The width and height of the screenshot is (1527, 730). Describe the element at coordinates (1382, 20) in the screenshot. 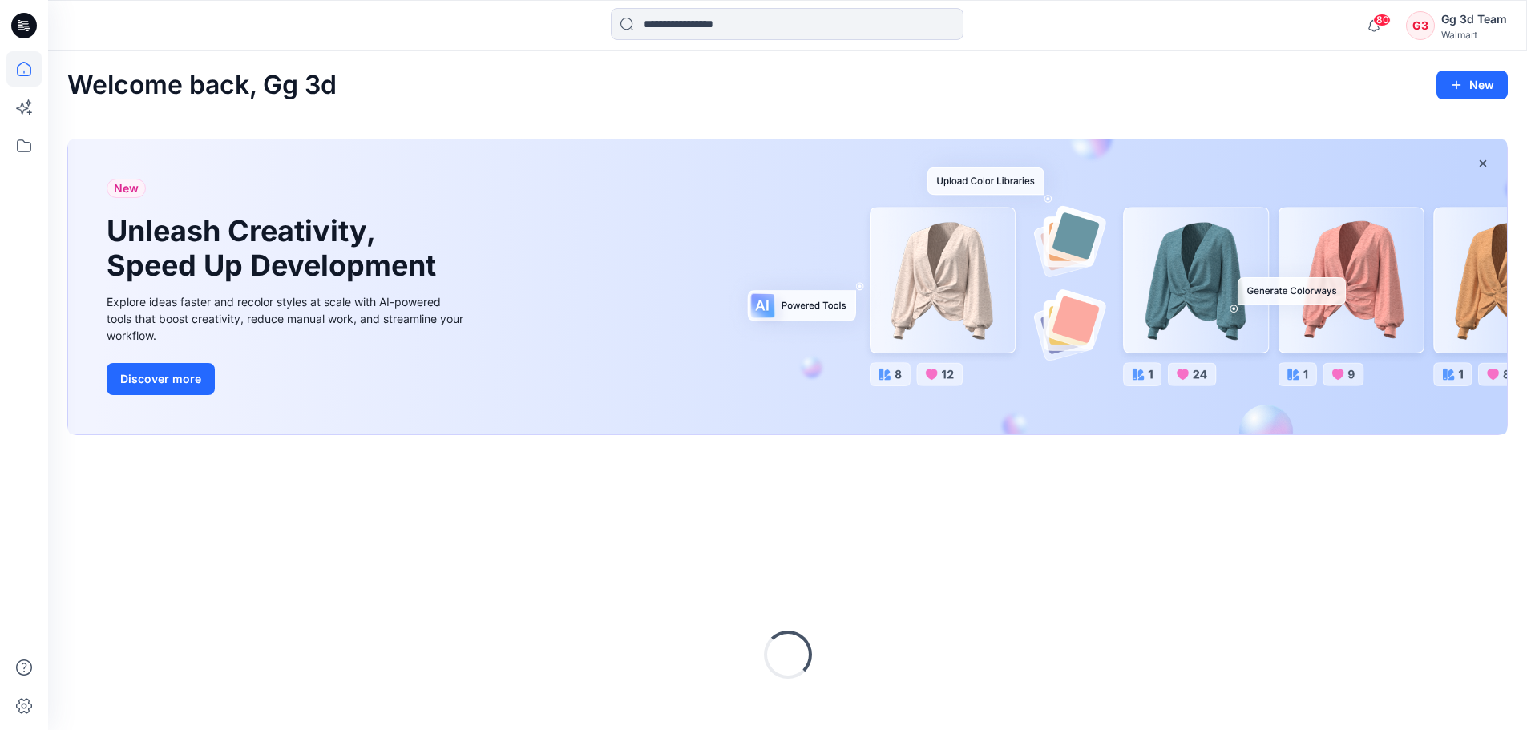

I see `span: 80` at that location.